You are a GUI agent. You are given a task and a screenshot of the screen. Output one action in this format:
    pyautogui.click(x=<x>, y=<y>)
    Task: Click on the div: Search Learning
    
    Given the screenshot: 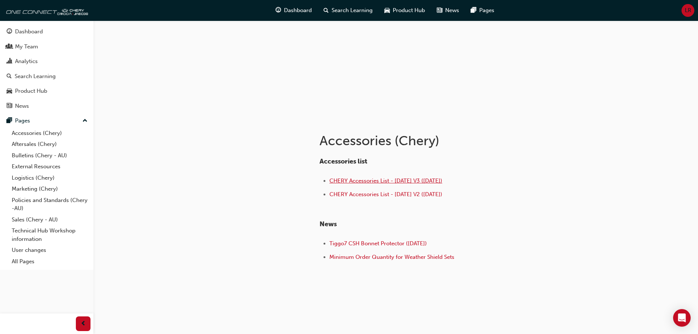 What is the action you would take?
    pyautogui.click(x=35, y=76)
    